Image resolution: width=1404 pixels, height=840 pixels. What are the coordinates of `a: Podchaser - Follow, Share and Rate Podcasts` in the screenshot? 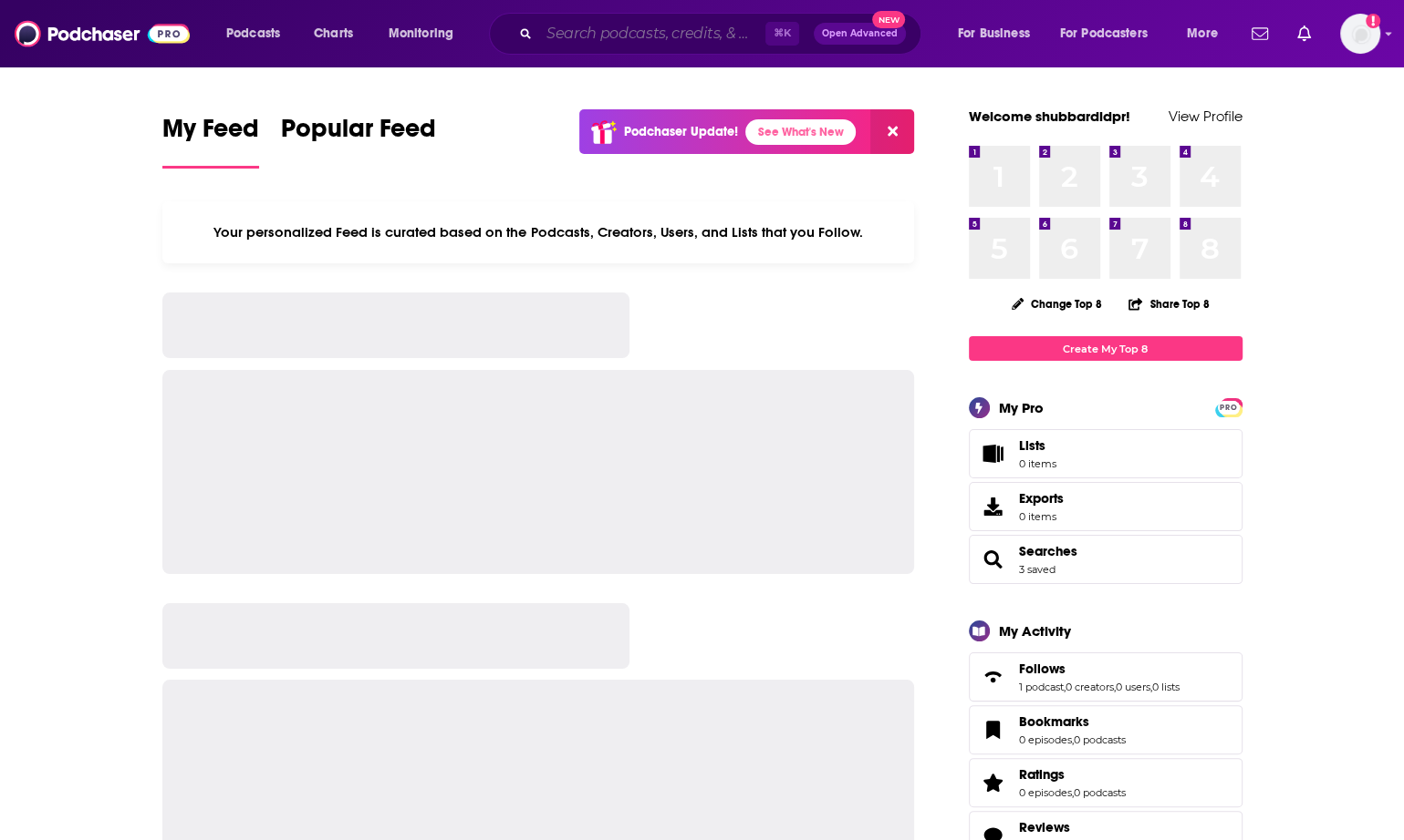 It's located at (102, 34).